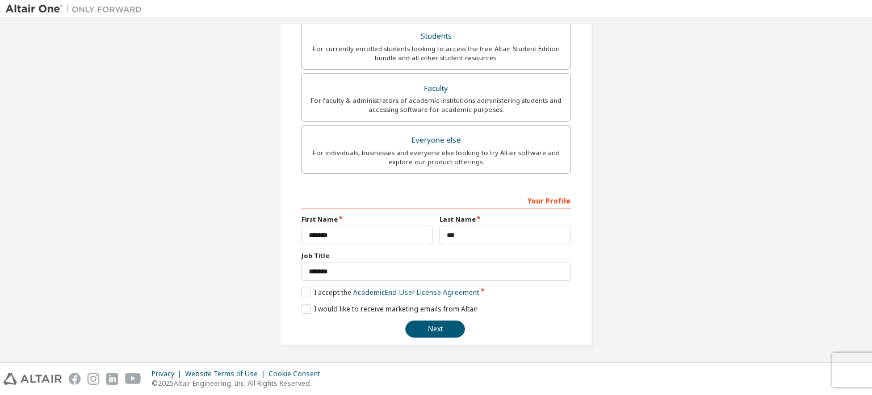 Image resolution: width=872 pixels, height=395 pixels. What do you see at coordinates (436, 157) in the screenshot?
I see `div: For individuals, businesses and everyone else looking to try Altair software and explore our prod...` at bounding box center [436, 157].